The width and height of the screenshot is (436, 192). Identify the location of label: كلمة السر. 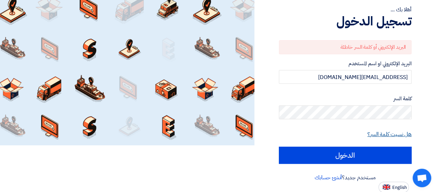
(345, 99).